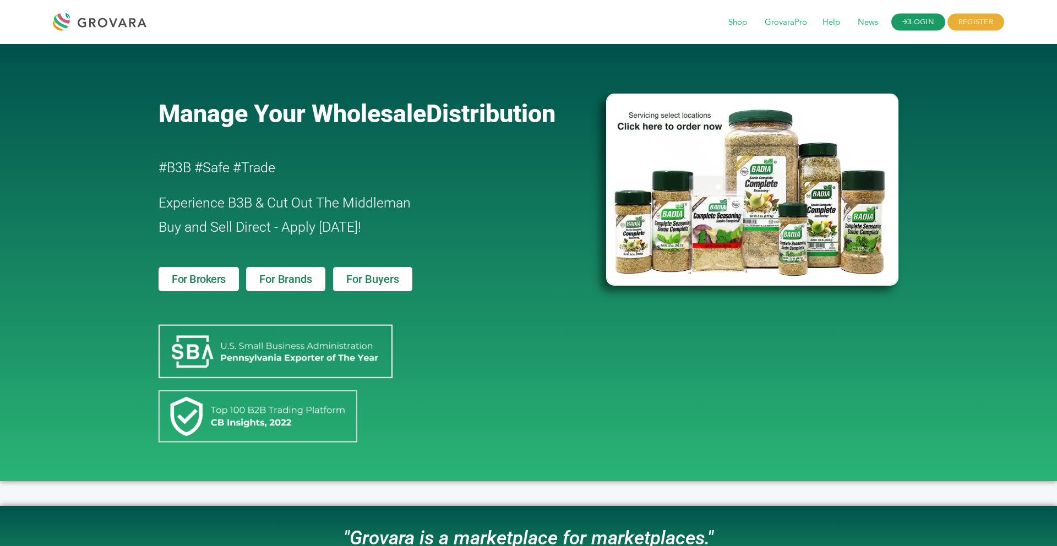 The height and width of the screenshot is (546, 1057). I want to click on span: Shop, so click(738, 23).